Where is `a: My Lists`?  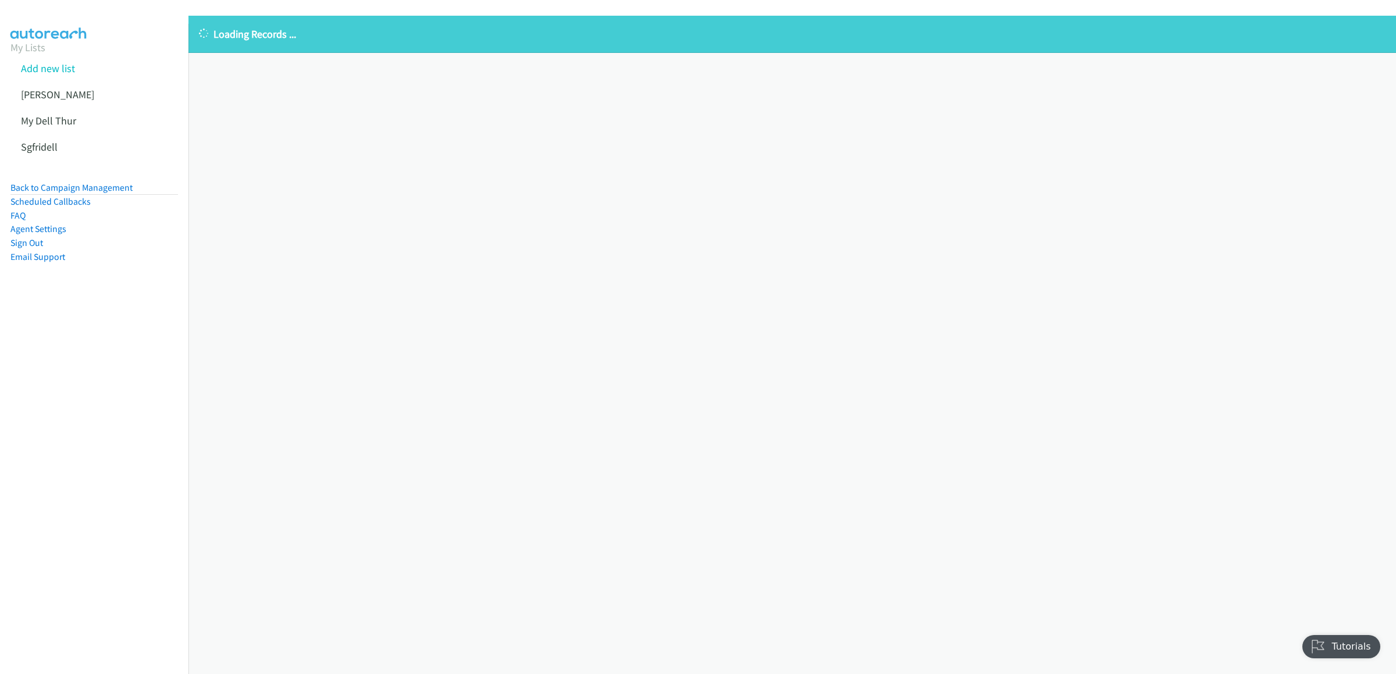
a: My Lists is located at coordinates (28, 47).